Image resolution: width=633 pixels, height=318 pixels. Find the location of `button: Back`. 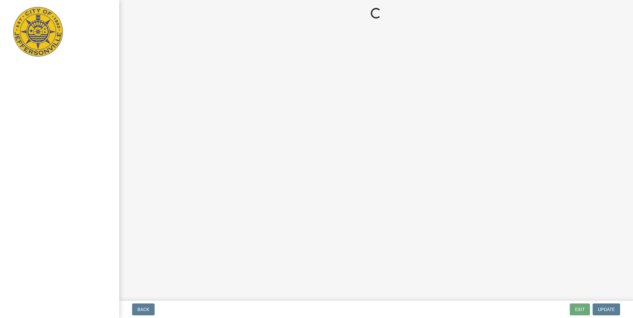

button: Back is located at coordinates (143, 310).